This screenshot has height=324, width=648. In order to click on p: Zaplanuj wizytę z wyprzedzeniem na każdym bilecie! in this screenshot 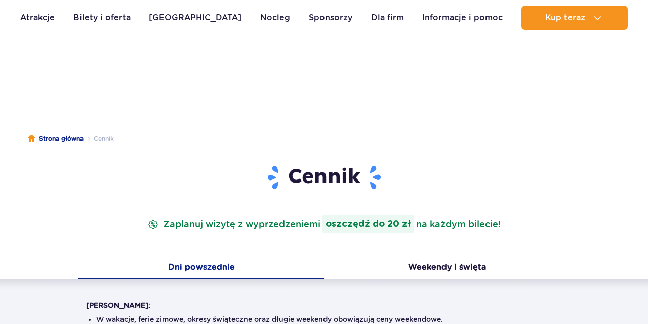, I will do `click(324, 224)`.